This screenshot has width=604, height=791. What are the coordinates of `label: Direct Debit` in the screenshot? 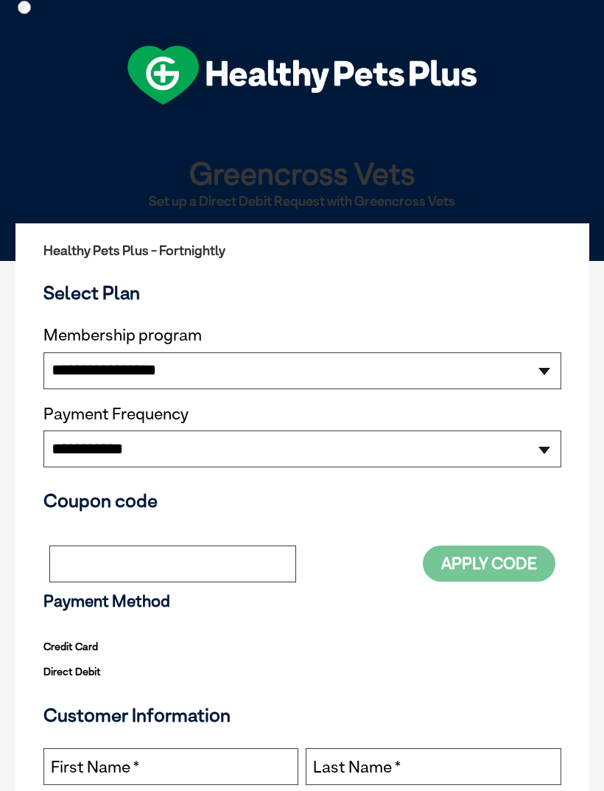 It's located at (72, 671).